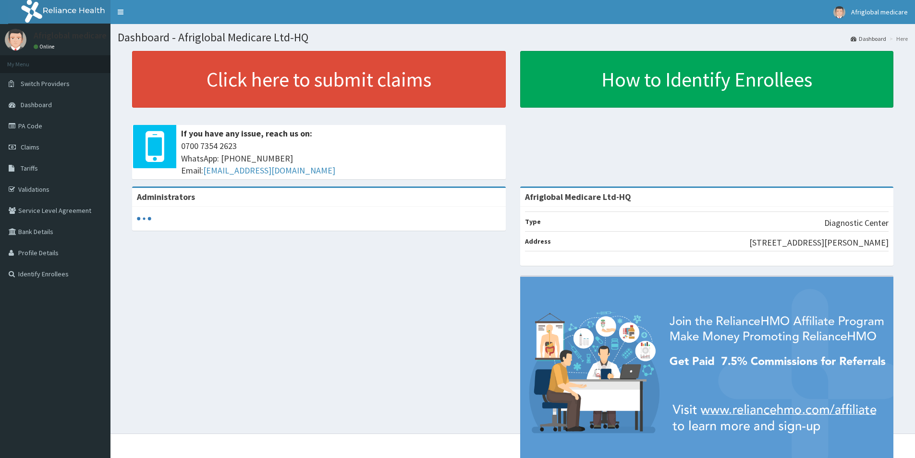 The height and width of the screenshot is (458, 915). I want to click on a: How to Identify Enrollees, so click(707, 79).